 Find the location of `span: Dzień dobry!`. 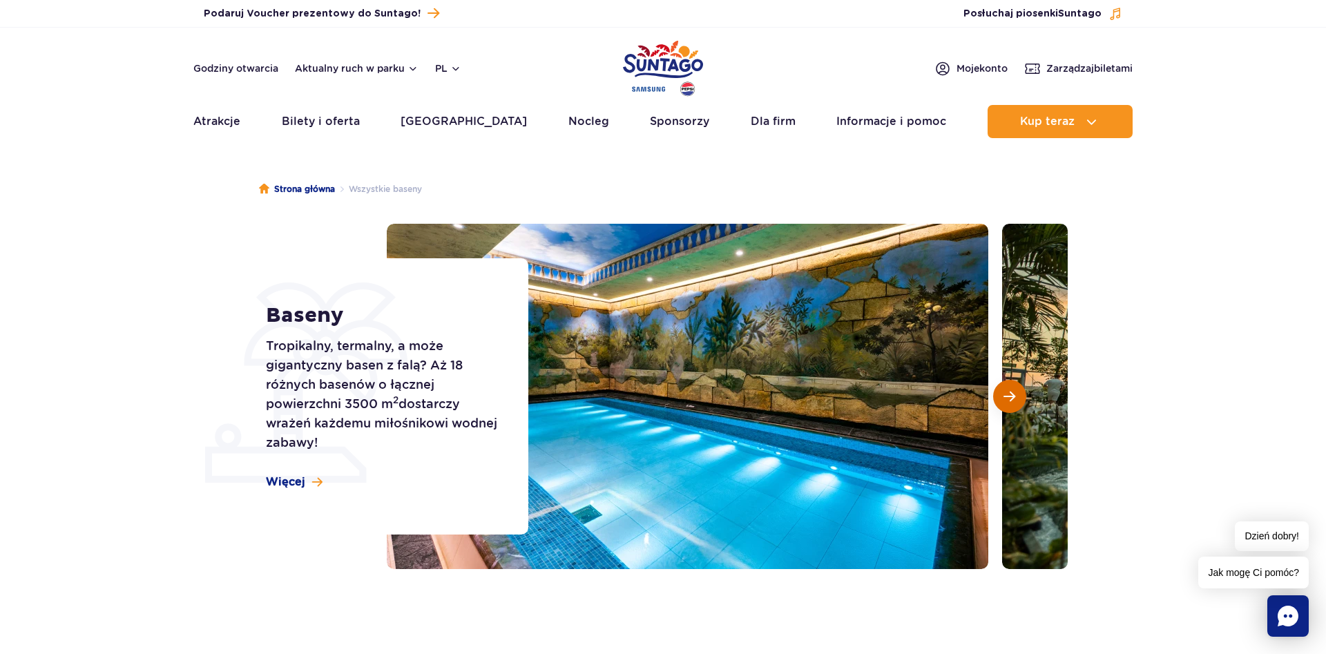

span: Dzień dobry! is located at coordinates (1271, 536).